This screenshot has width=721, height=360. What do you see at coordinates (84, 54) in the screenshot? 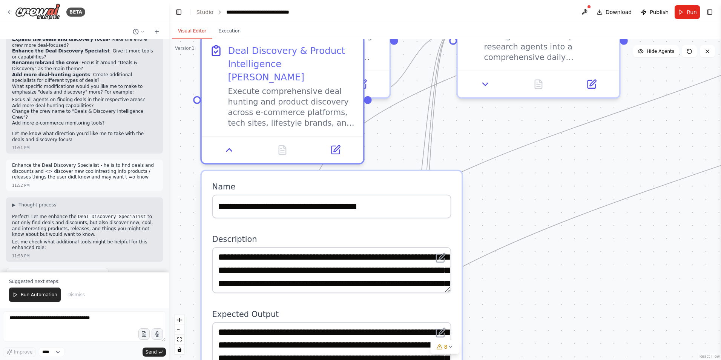
I see `li: - Give it more tools or capabilities?` at bounding box center [84, 54].